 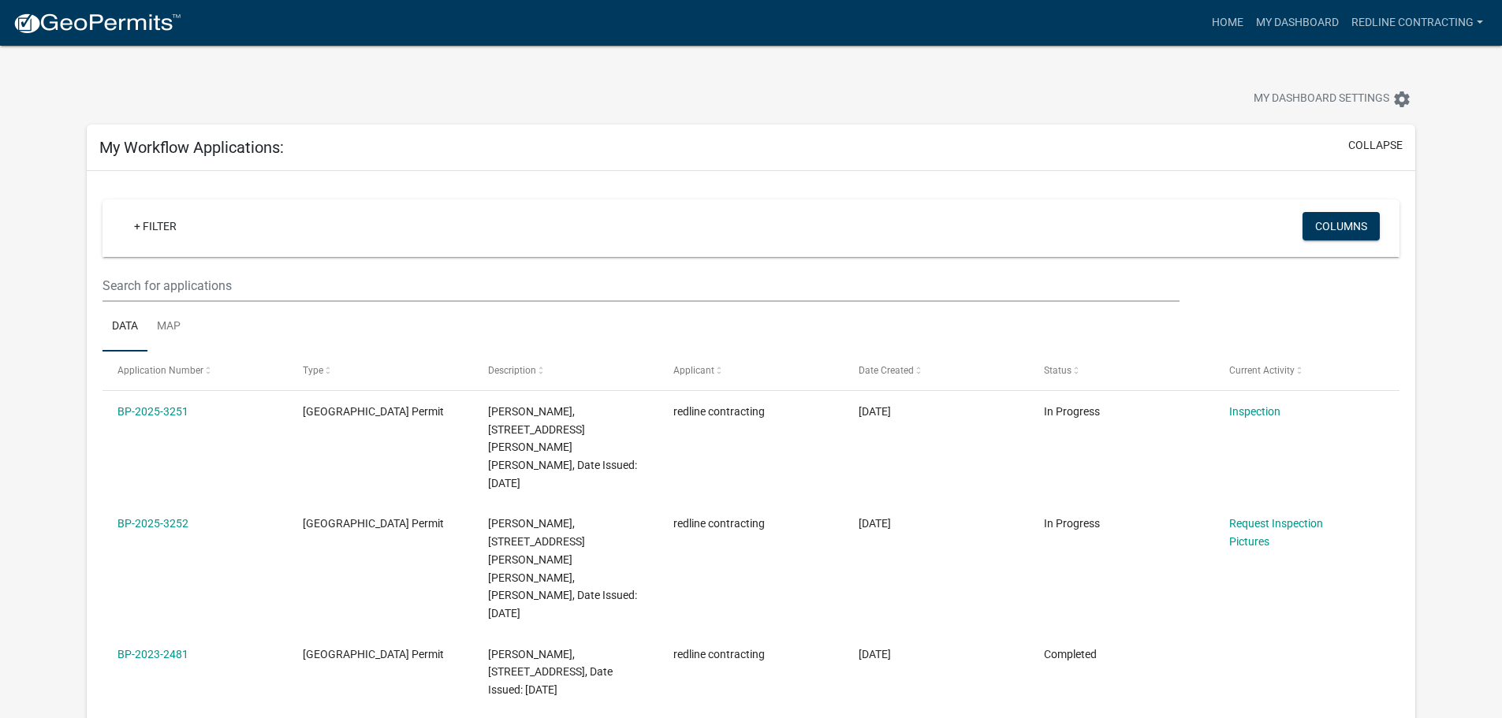 I want to click on h5: My Workflow Applications:, so click(x=192, y=147).